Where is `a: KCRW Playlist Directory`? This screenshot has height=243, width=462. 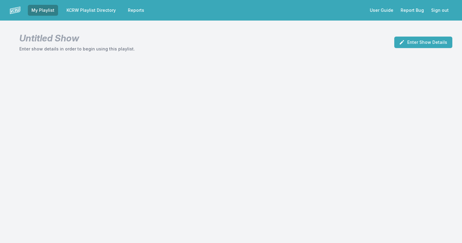
a: KCRW Playlist Directory is located at coordinates (91, 10).